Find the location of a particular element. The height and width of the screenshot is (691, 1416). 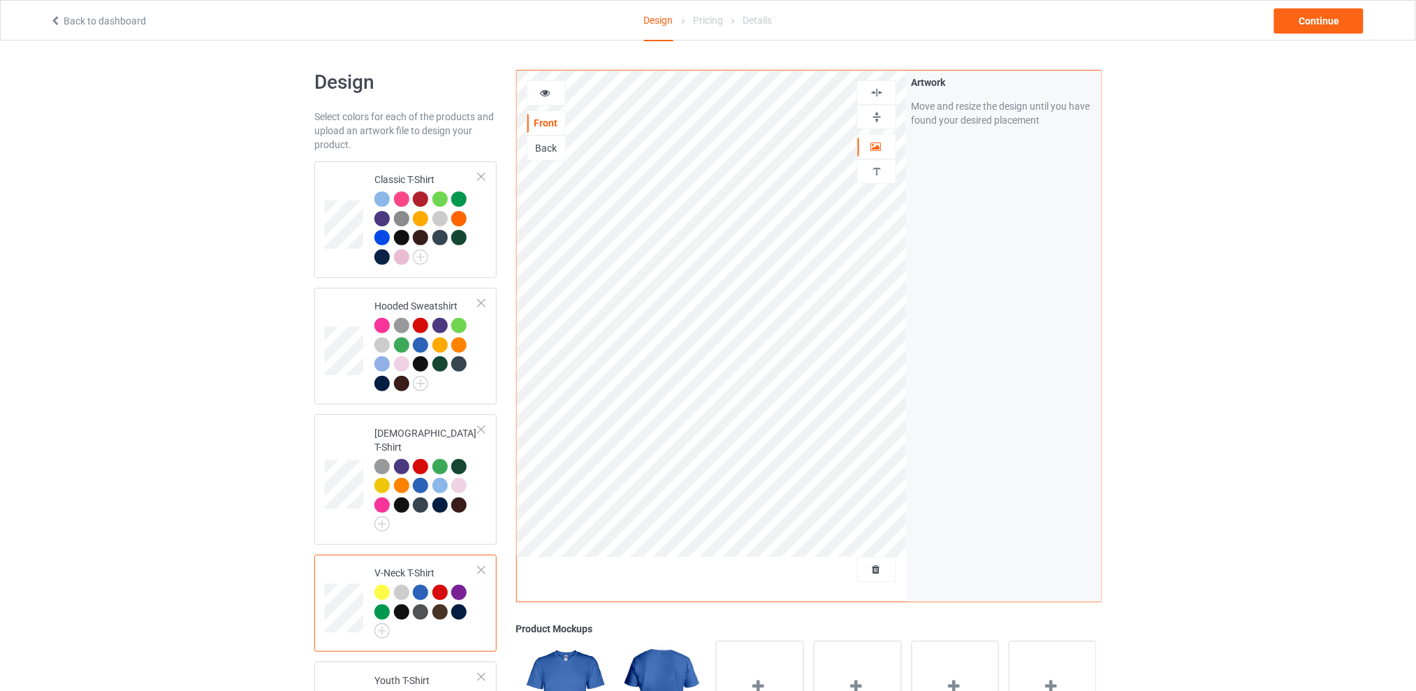

div: Pricing is located at coordinates (708, 20).